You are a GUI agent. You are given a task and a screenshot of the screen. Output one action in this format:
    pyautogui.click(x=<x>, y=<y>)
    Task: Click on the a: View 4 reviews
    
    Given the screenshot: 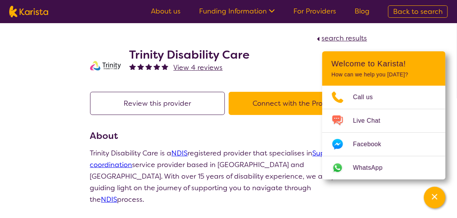 What is the action you would take?
    pyautogui.click(x=198, y=67)
    